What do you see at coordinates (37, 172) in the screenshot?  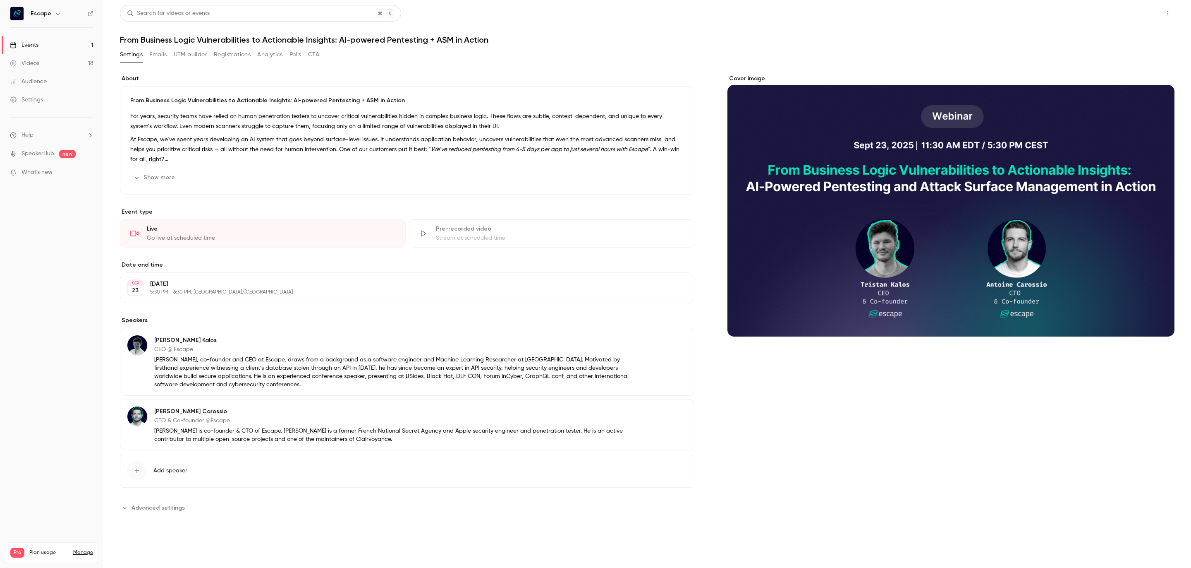 I see `span: What's new` at bounding box center [37, 172].